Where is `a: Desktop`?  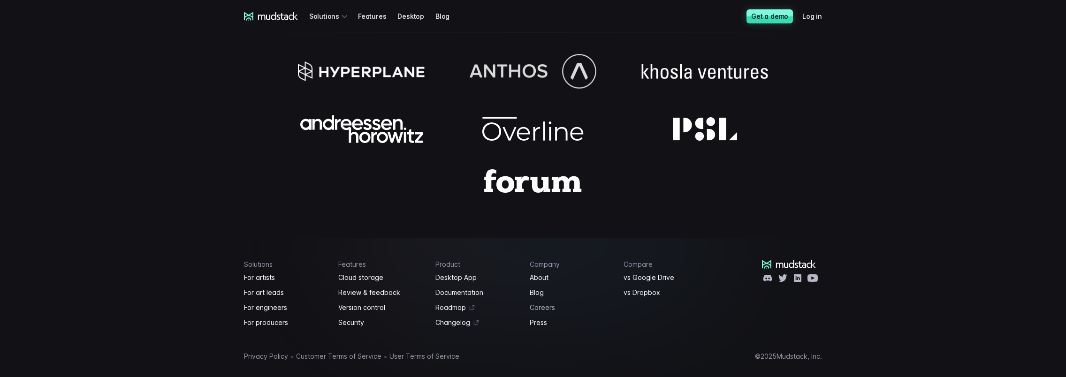
a: Desktop is located at coordinates (416, 16).